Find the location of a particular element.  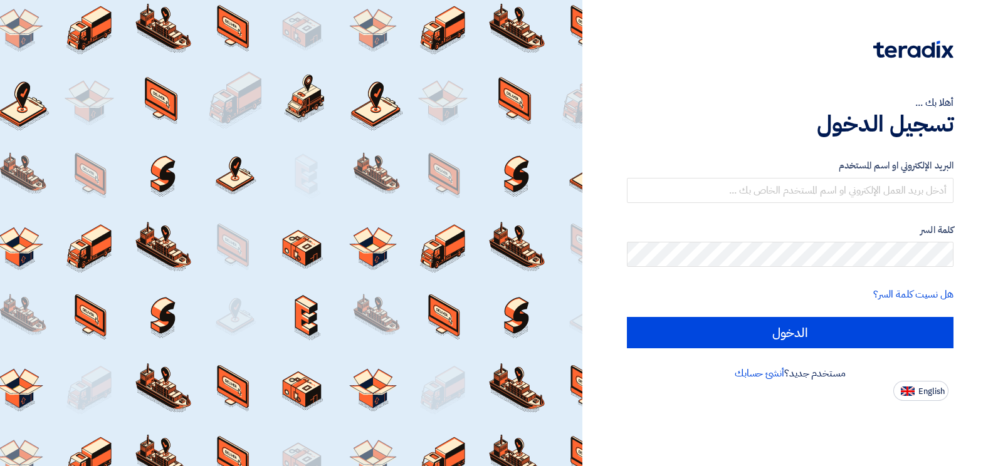

span: English is located at coordinates (932, 392).